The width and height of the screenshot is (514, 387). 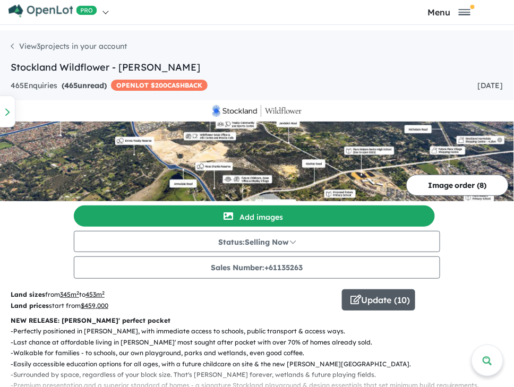 I want to click on button: Add images, so click(x=254, y=216).